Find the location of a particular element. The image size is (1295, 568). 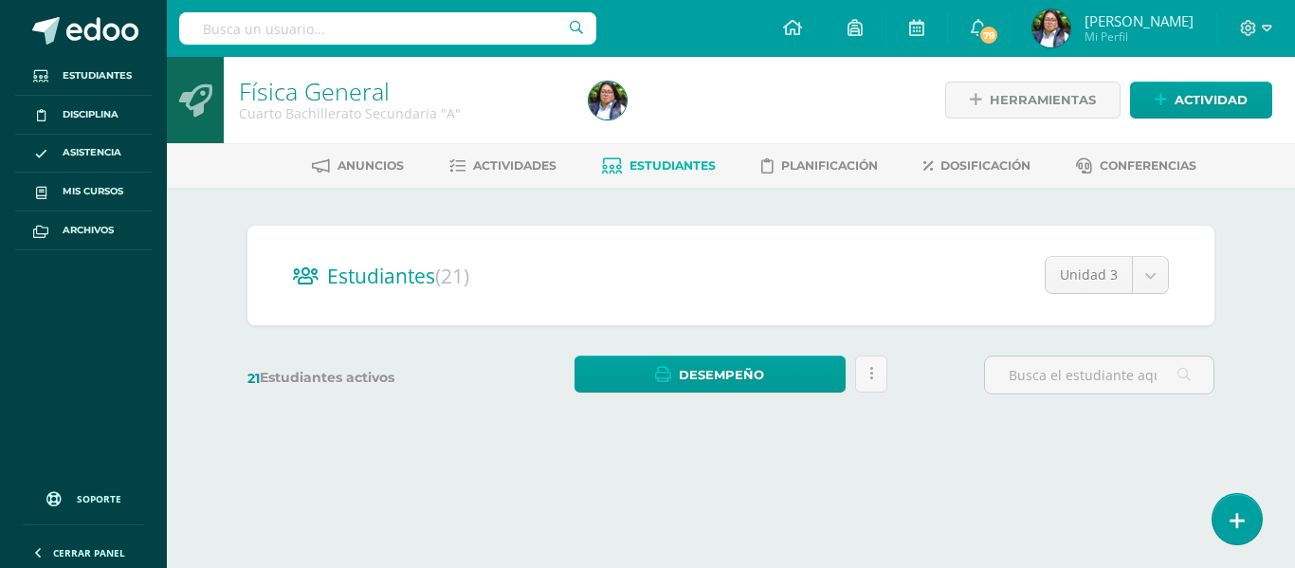

span: Desempeño is located at coordinates (721, 374).